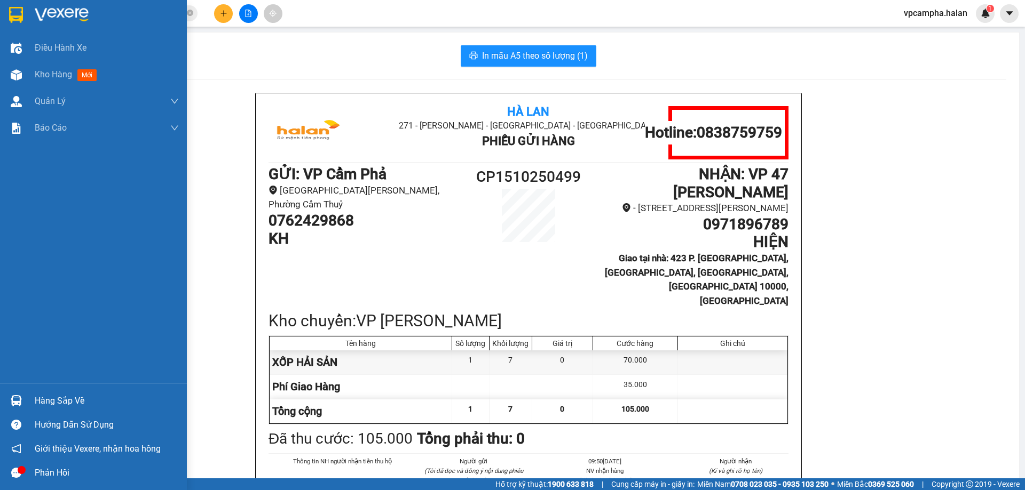 This screenshot has height=490, width=1025. Describe the element at coordinates (51, 128) in the screenshot. I see `span: Báo cáo` at that location.